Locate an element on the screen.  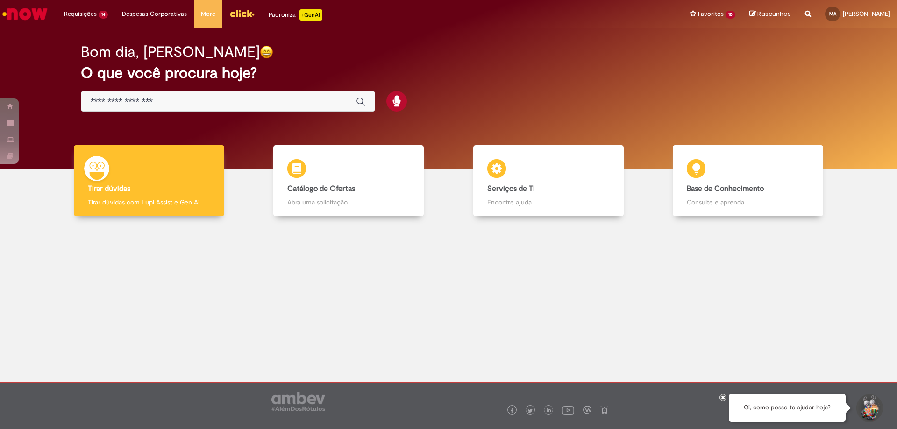
span: 10 is located at coordinates (730, 14).